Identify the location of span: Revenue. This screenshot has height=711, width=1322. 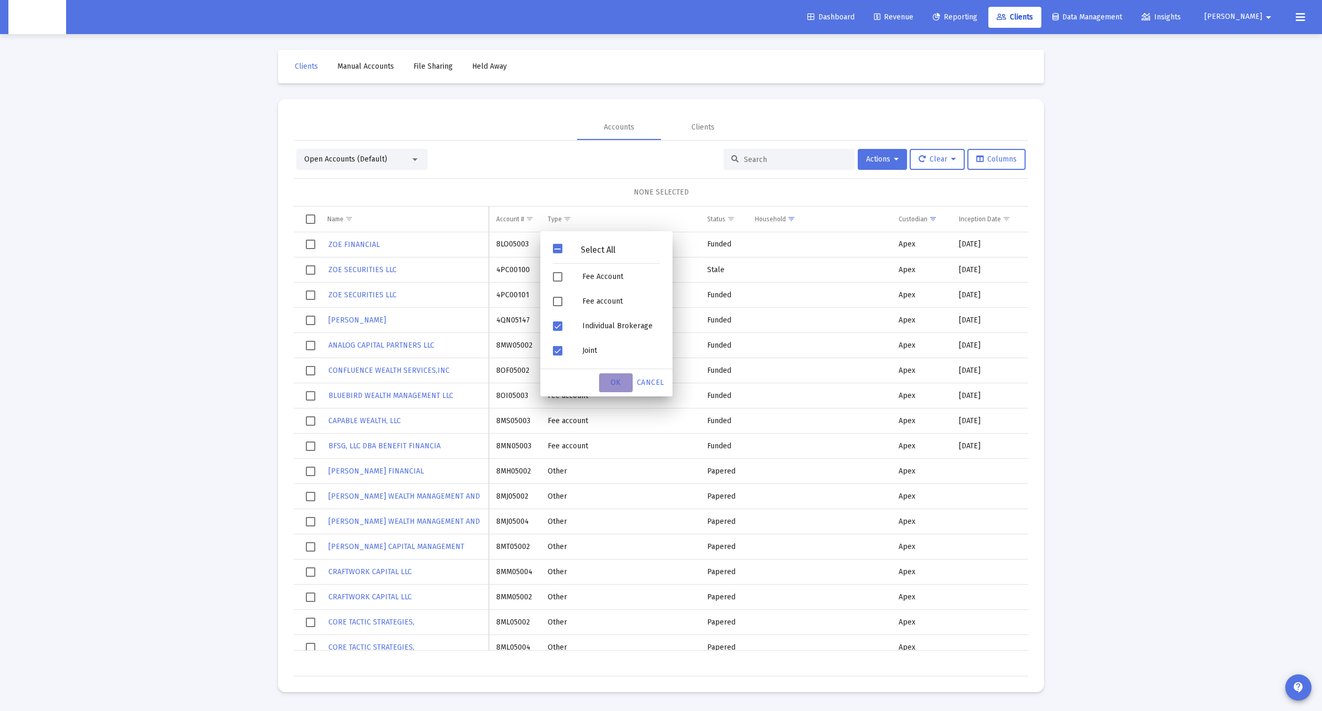
(893, 17).